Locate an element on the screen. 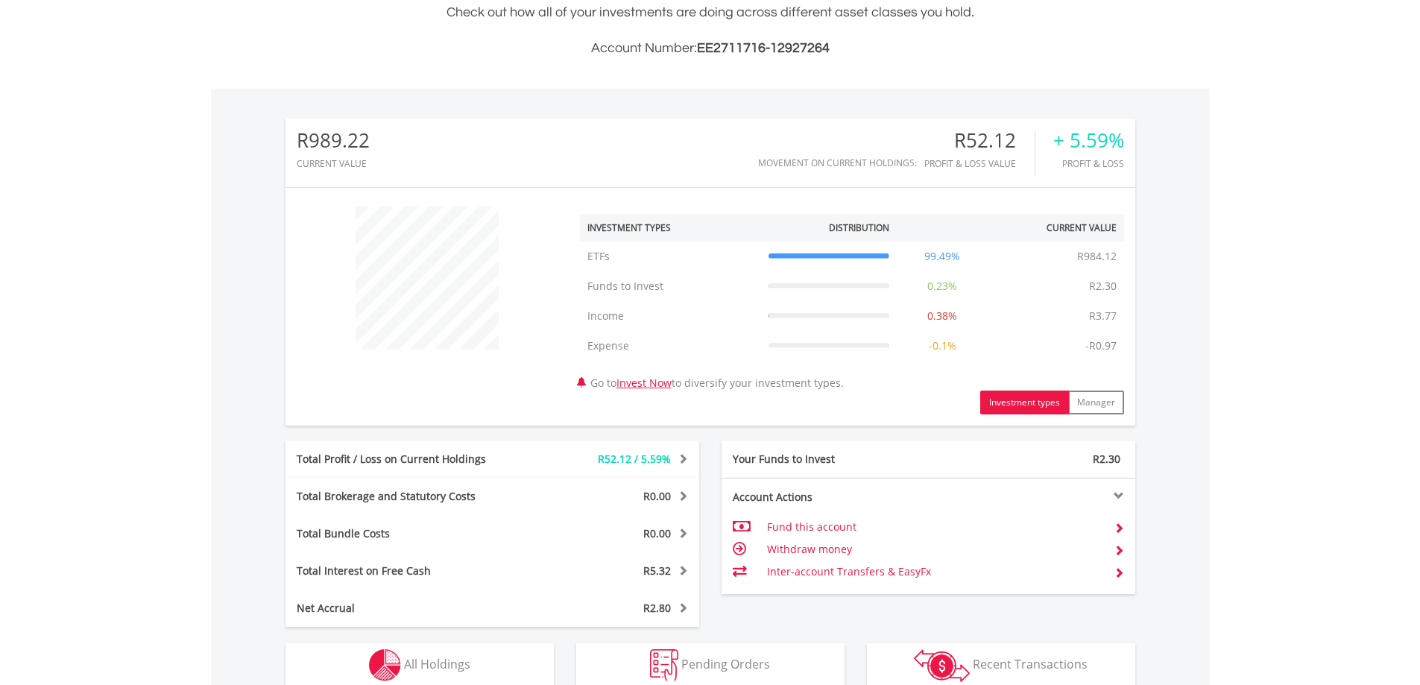  div: Profit & Loss Value is located at coordinates (979, 163).